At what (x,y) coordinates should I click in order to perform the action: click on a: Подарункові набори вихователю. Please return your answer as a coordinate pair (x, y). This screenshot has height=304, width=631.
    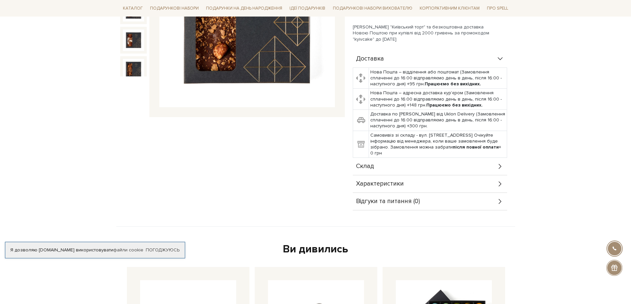
    Looking at the image, I should click on (372, 8).